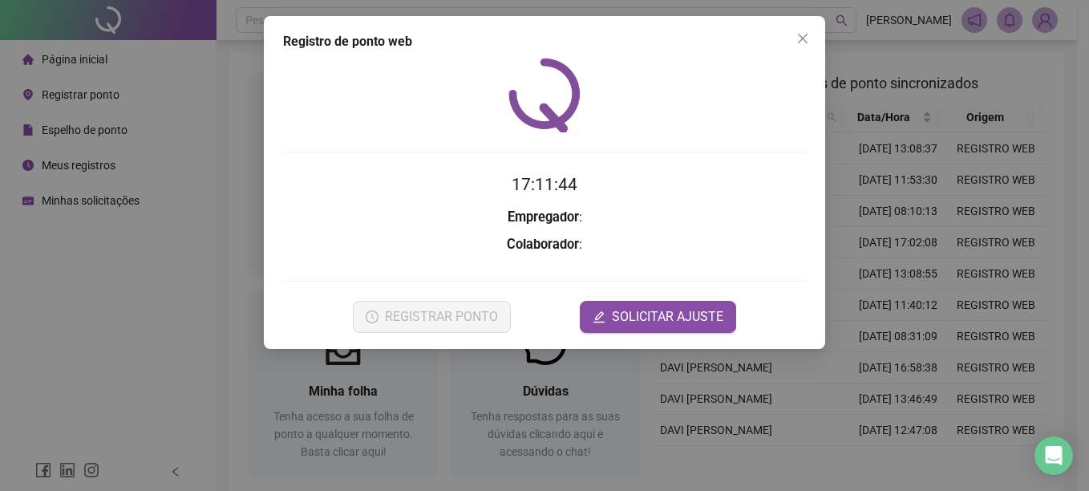 The width and height of the screenshot is (1089, 491). What do you see at coordinates (543, 217) in the screenshot?
I see `strong: Empregador` at bounding box center [543, 217].